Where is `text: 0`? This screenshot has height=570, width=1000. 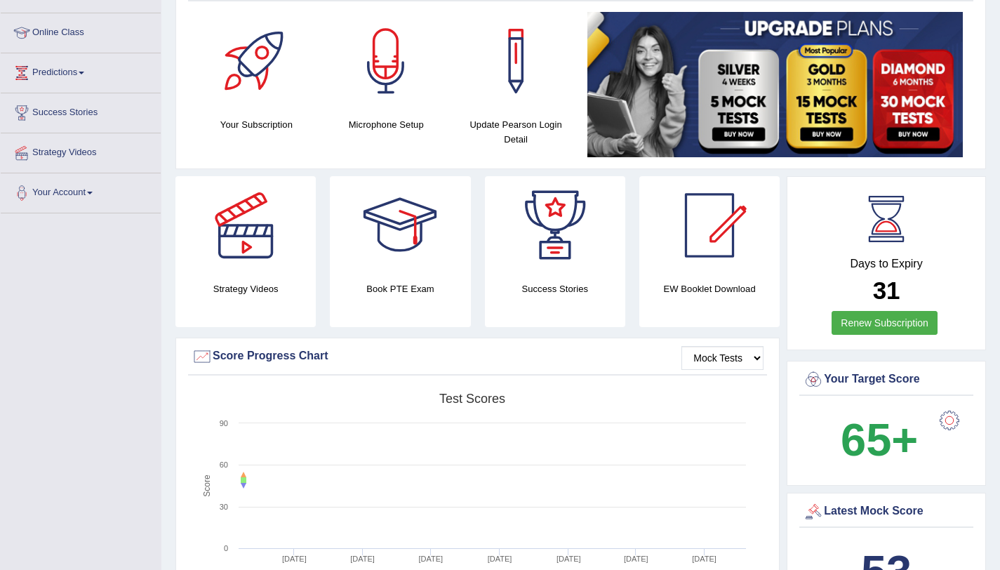 text: 0 is located at coordinates (226, 548).